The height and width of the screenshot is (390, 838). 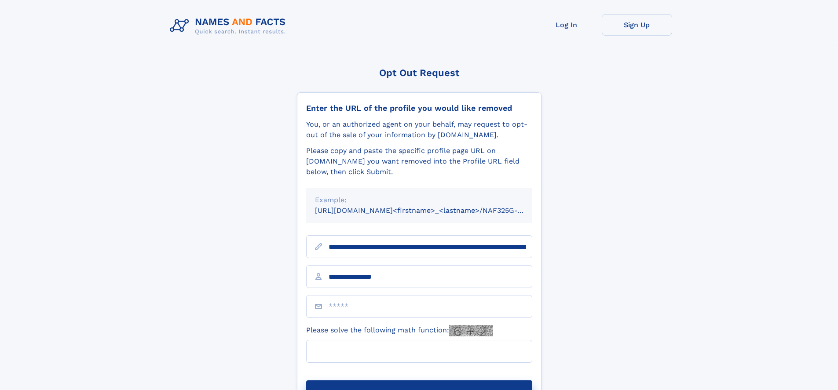 I want to click on div: You, or an authorized agent on your behalf, may request to opt-out of the sale of your informatio..., so click(x=419, y=130).